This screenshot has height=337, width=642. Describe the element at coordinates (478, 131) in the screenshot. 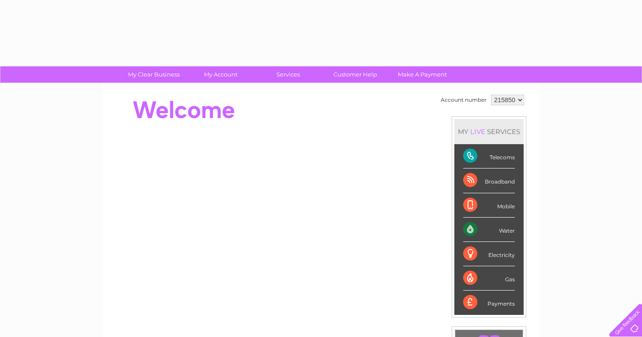

I see `div: LIVE` at that location.